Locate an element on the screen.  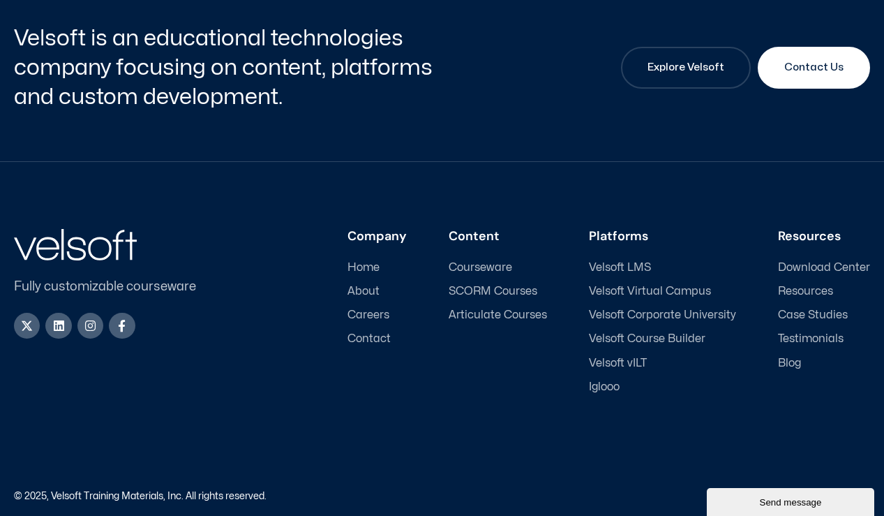
div: Send message is located at coordinates (84, 17).